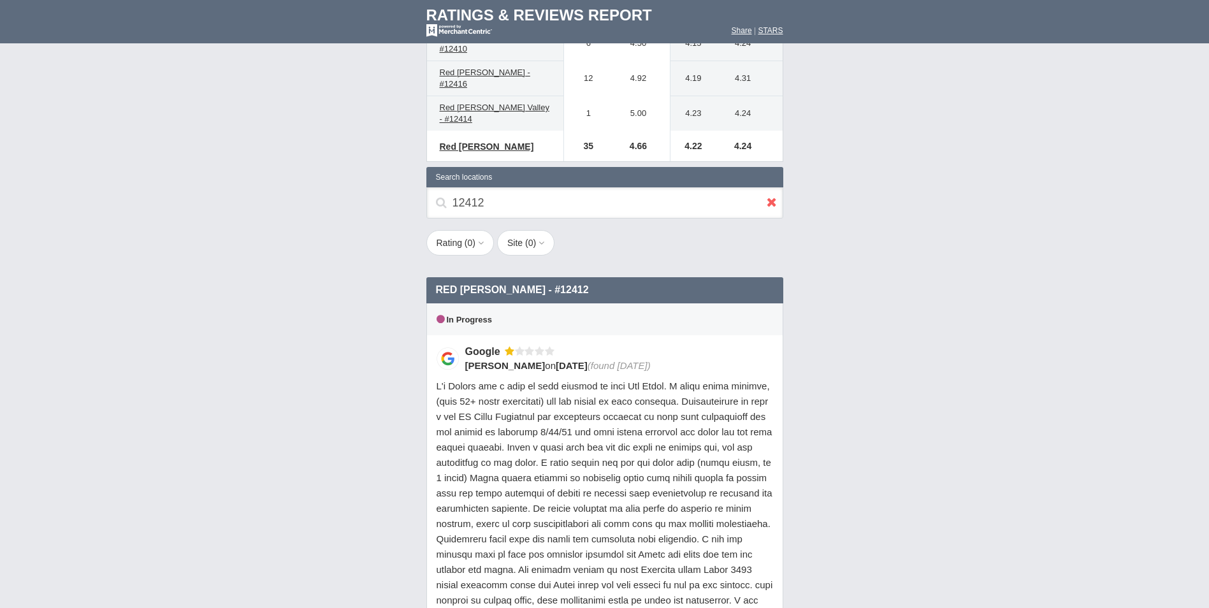 The width and height of the screenshot is (1209, 608). Describe the element at coordinates (460, 243) in the screenshot. I see `button: Rating (0)` at that location.